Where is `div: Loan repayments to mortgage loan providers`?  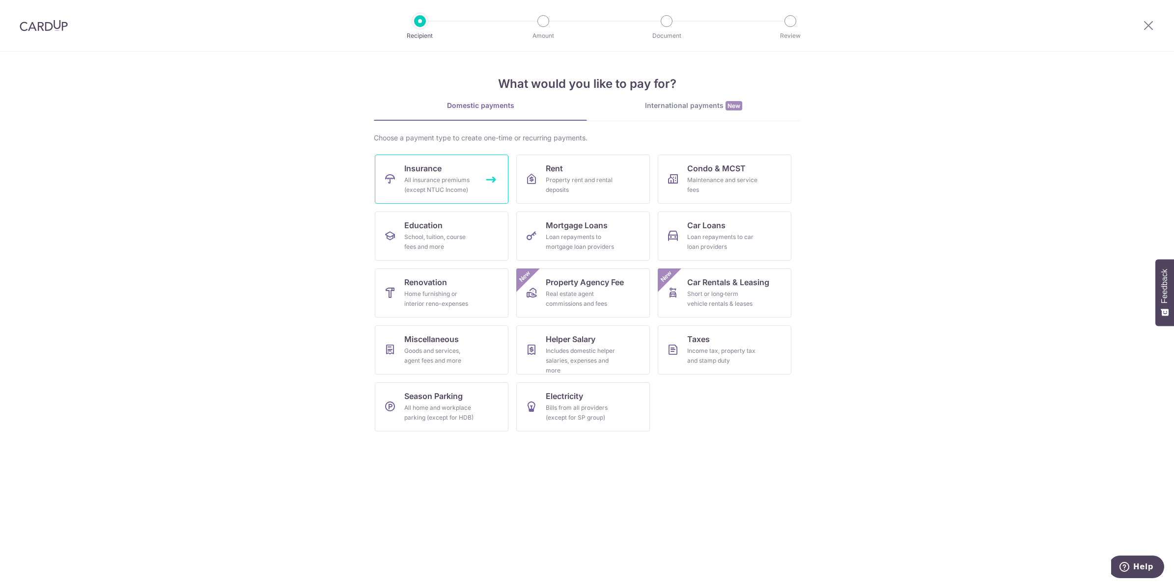
div: Loan repayments to mortgage loan providers is located at coordinates (581, 242).